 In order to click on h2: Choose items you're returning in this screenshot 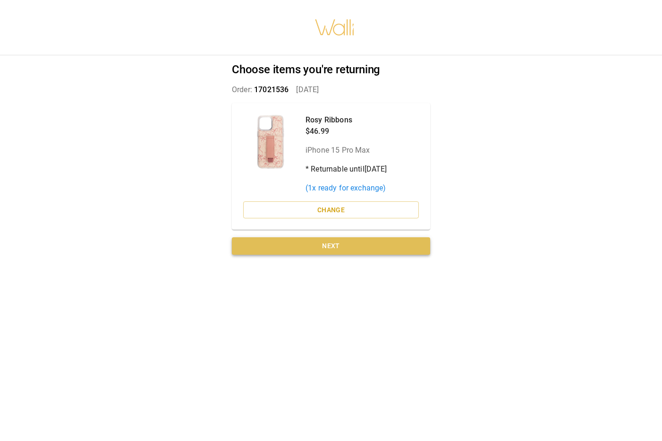, I will do `click(331, 69)`.